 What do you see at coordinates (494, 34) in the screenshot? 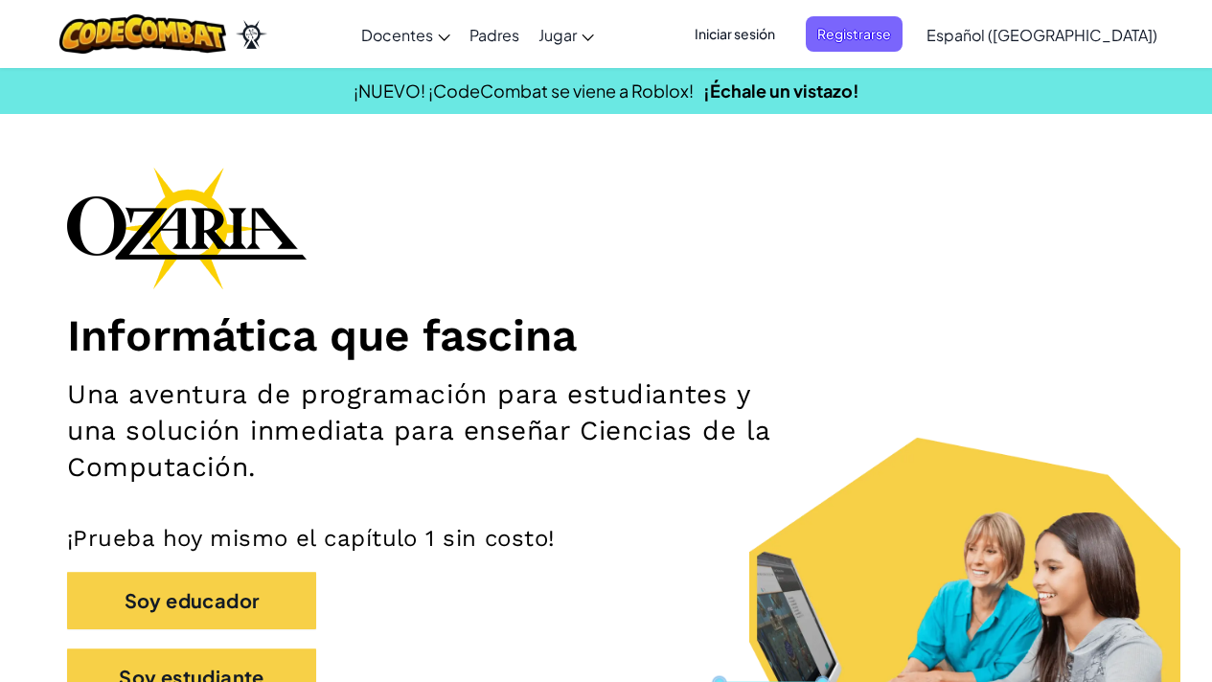
I see `a: Padres` at bounding box center [494, 34].